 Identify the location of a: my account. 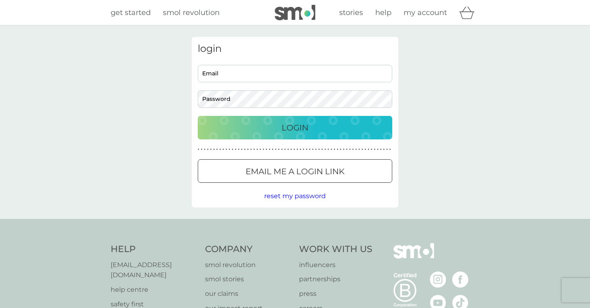
(425, 13).